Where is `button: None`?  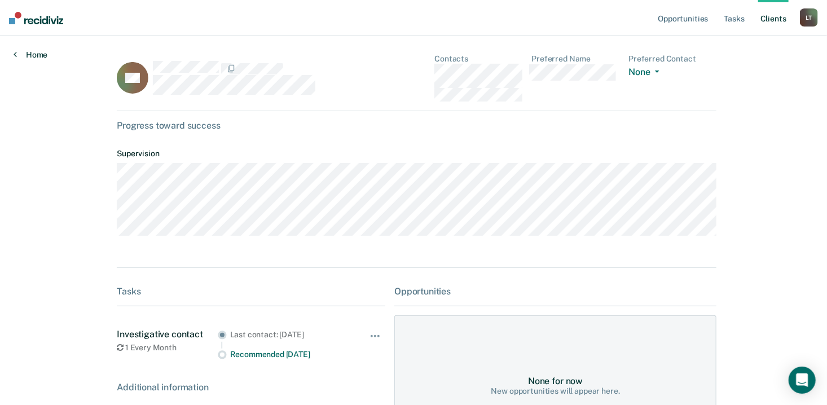
button: None is located at coordinates (646, 73).